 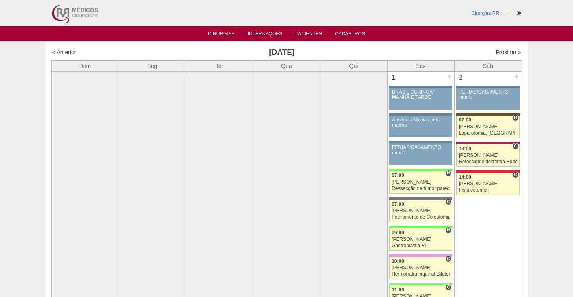 I want to click on div: 2, so click(x=461, y=78).